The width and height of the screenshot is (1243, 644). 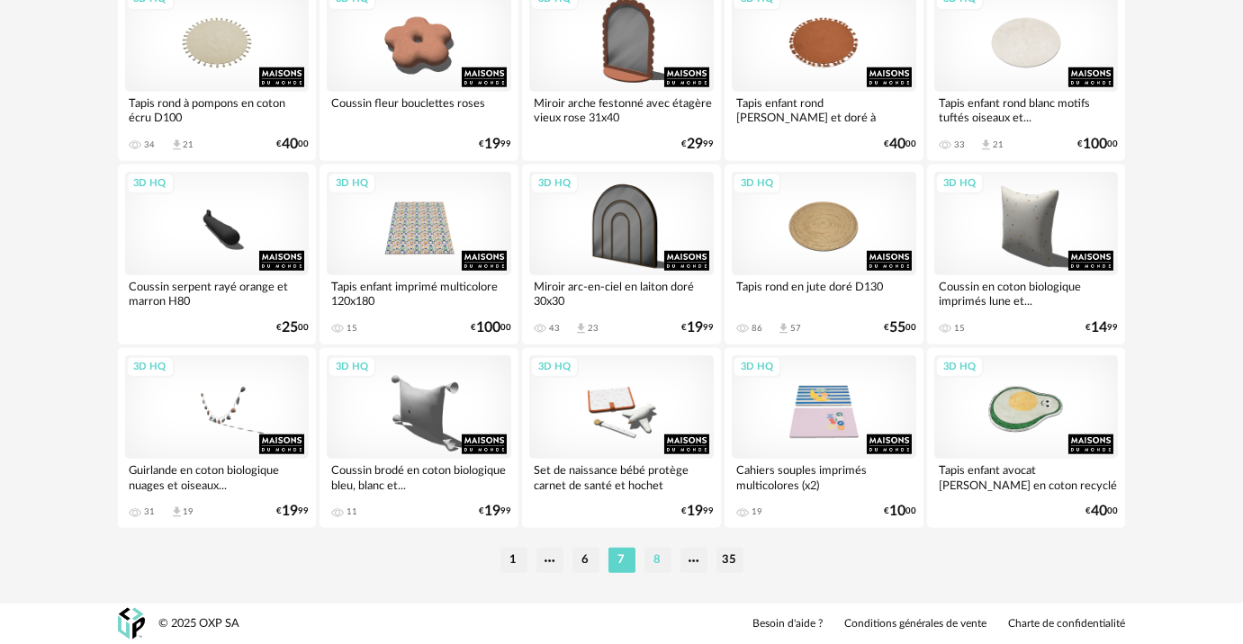 I want to click on span: 10, so click(x=897, y=511).